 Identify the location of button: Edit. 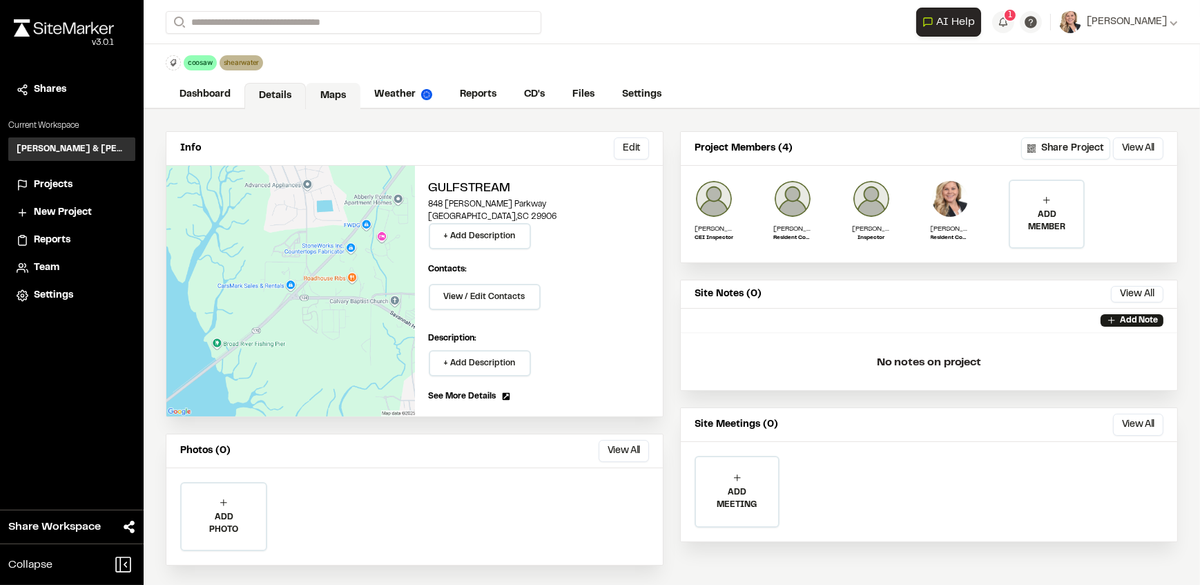
(631, 148).